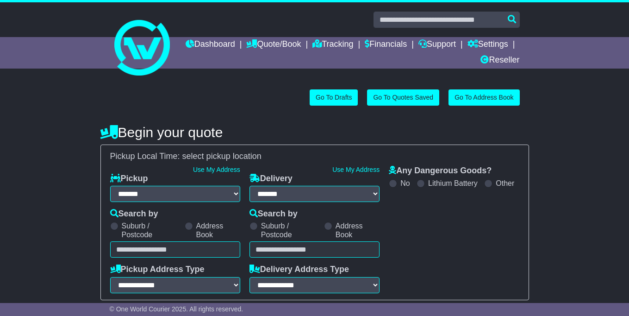  What do you see at coordinates (334, 97) in the screenshot?
I see `a: Go To Drafts` at bounding box center [334, 97].